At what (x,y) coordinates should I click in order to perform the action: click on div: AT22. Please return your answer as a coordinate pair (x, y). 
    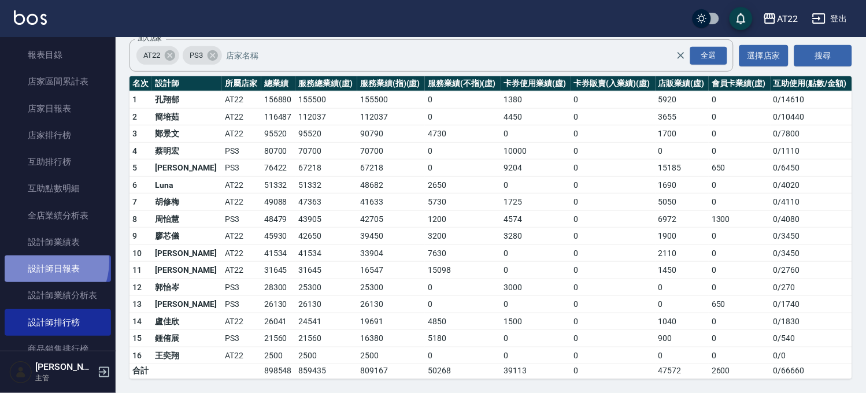
    Looking at the image, I should click on (787, 18).